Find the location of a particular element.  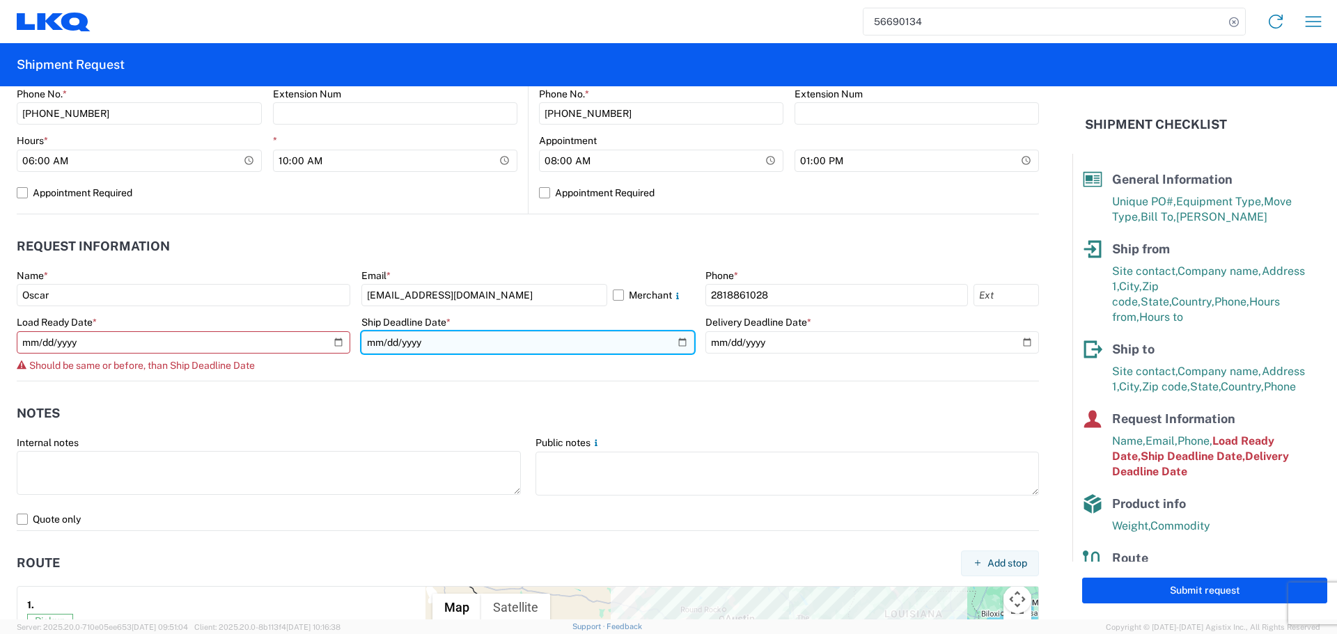

span: Weight, is located at coordinates (1131, 526).